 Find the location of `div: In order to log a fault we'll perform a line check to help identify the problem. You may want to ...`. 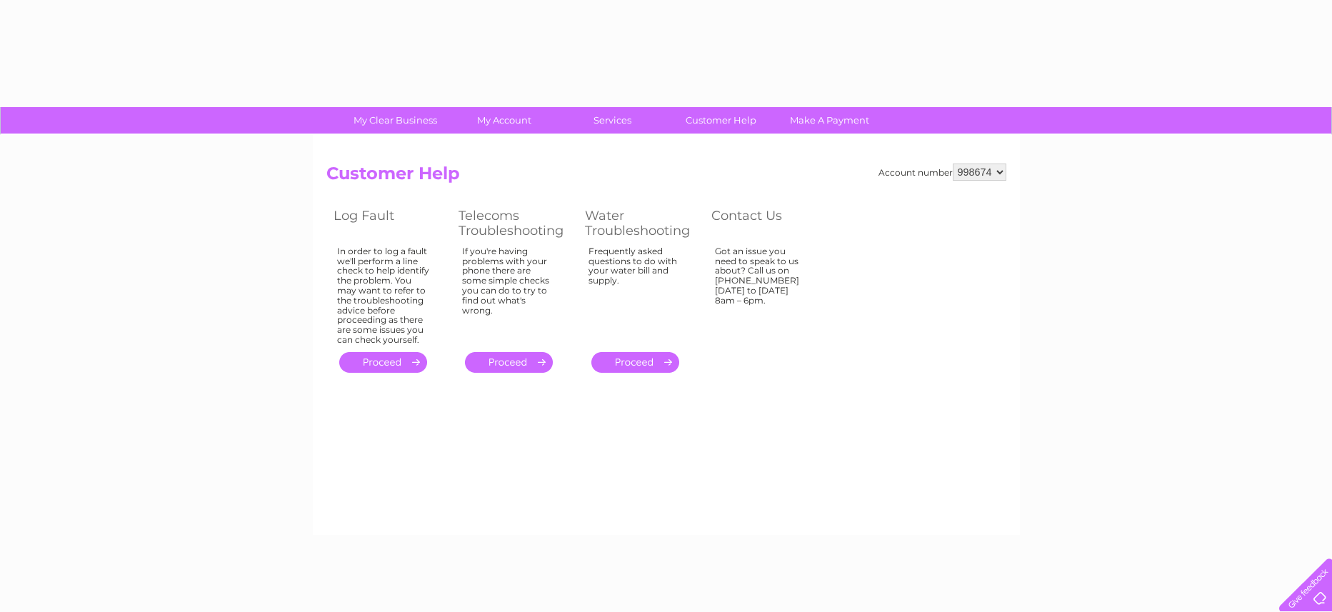

div: In order to log a fault we'll perform a line check to help identify the problem. You may want to ... is located at coordinates (384, 296).